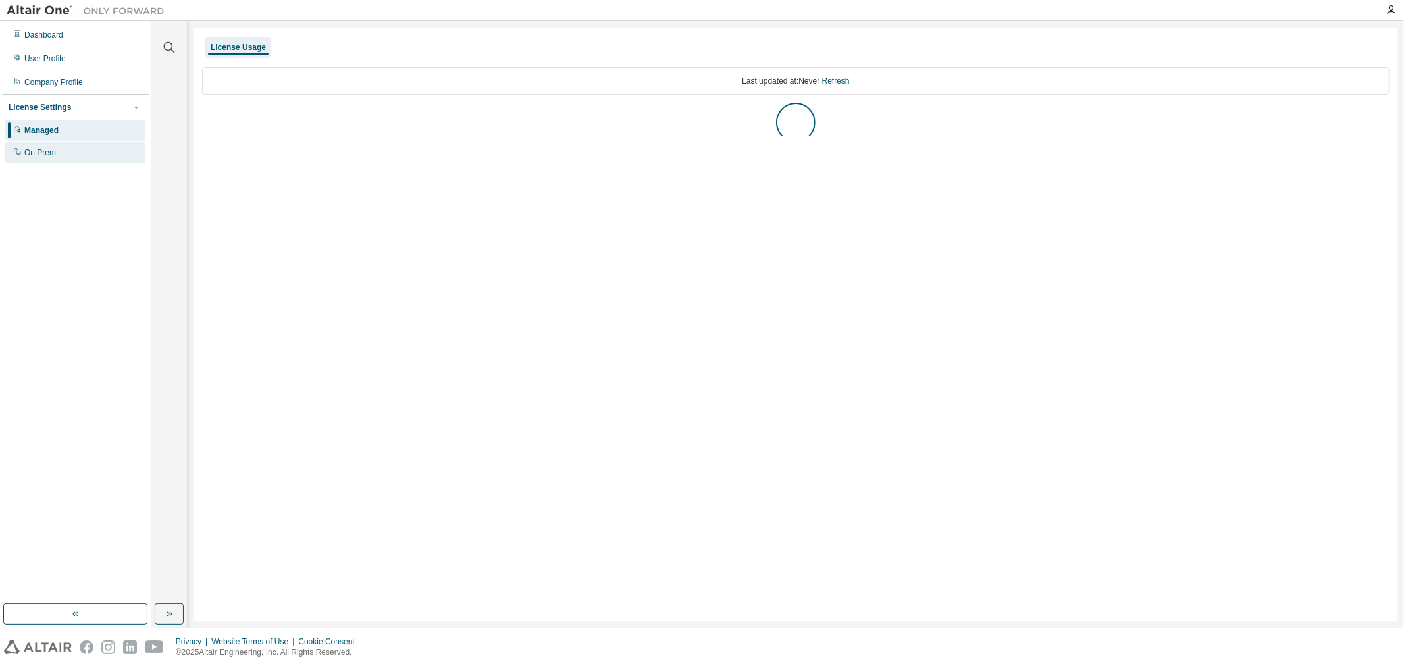 This screenshot has height=666, width=1404. I want to click on div: Last updated at: Never, so click(796, 81).